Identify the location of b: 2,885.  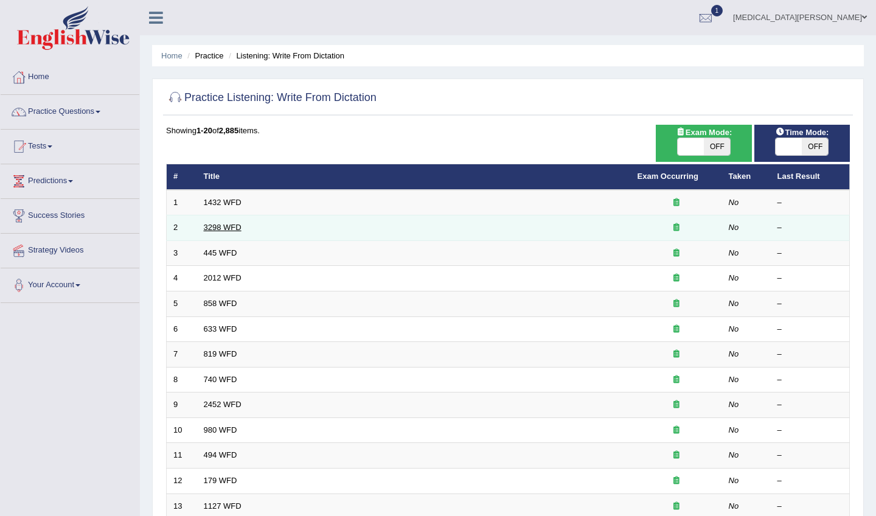
(229, 130).